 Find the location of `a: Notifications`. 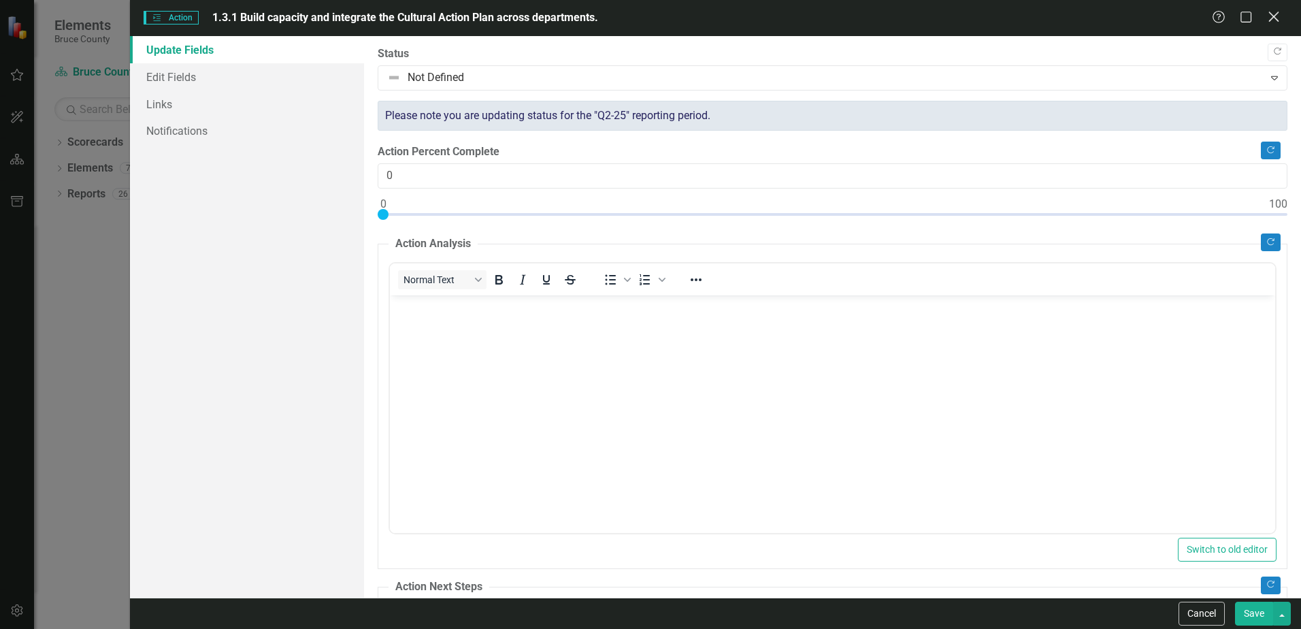

a: Notifications is located at coordinates (247, 131).